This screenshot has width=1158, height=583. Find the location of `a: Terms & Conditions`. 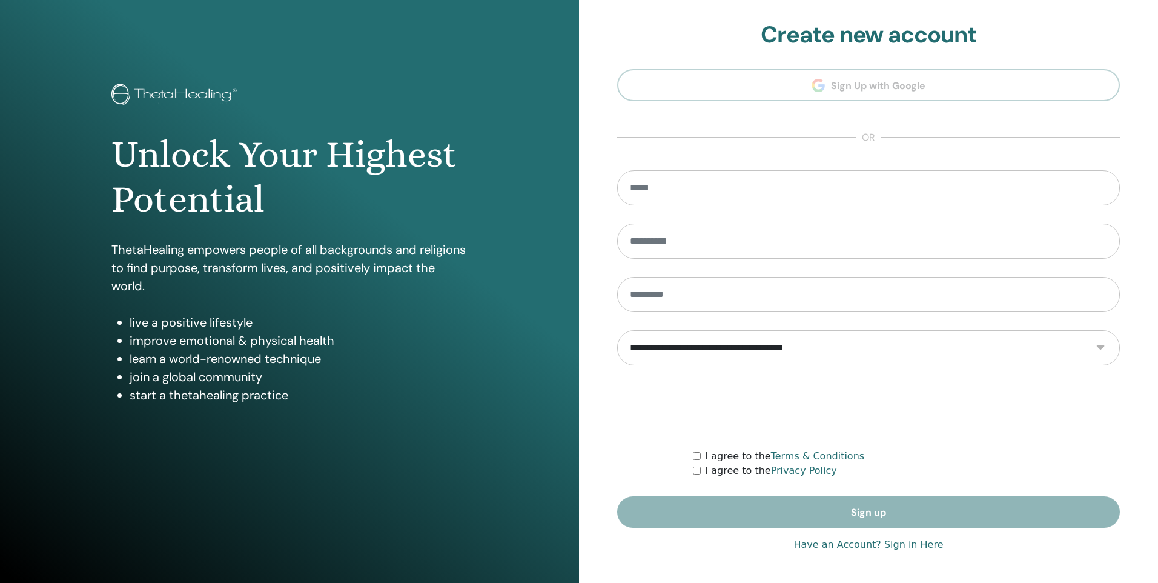

a: Terms & Conditions is located at coordinates (818, 455).